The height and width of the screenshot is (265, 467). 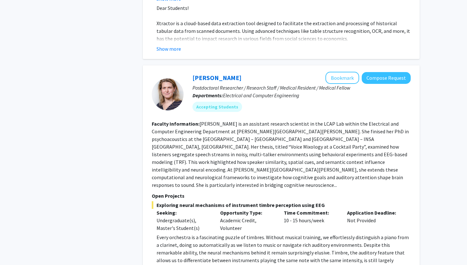 What do you see at coordinates (184, 212) in the screenshot?
I see `p: Seeking:` at bounding box center [184, 212].